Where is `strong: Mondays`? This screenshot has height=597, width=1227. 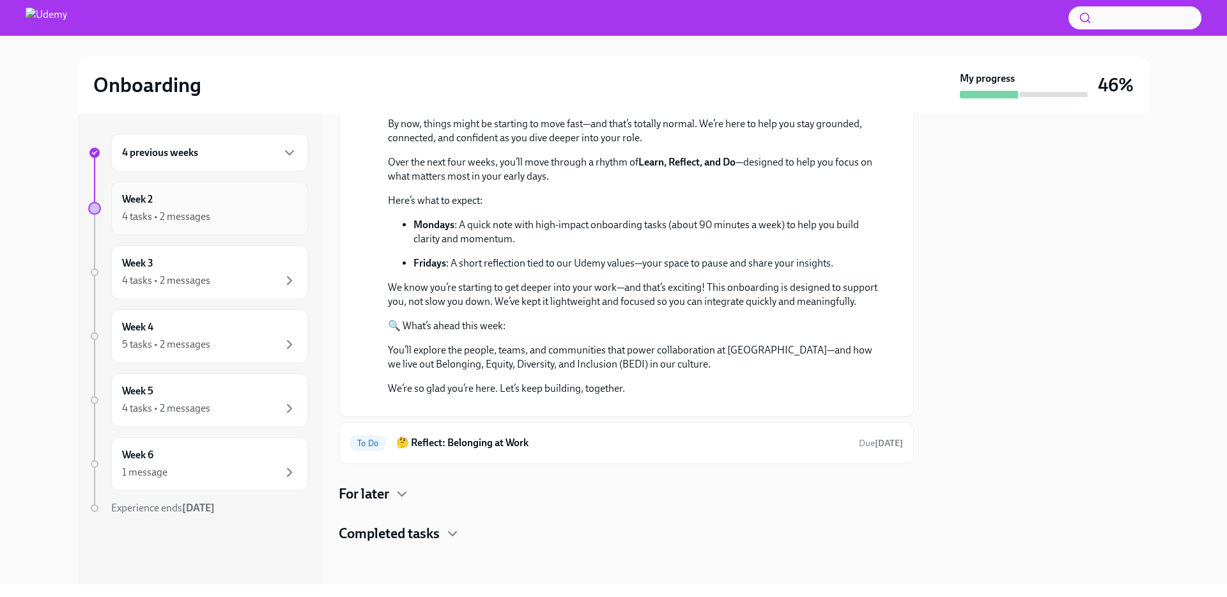 strong: Mondays is located at coordinates (434, 224).